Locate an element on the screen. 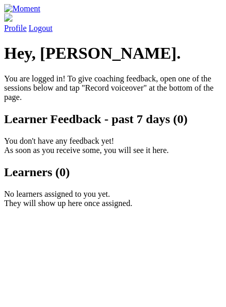 The image size is (226, 307). img: Moment is located at coordinates (22, 9).